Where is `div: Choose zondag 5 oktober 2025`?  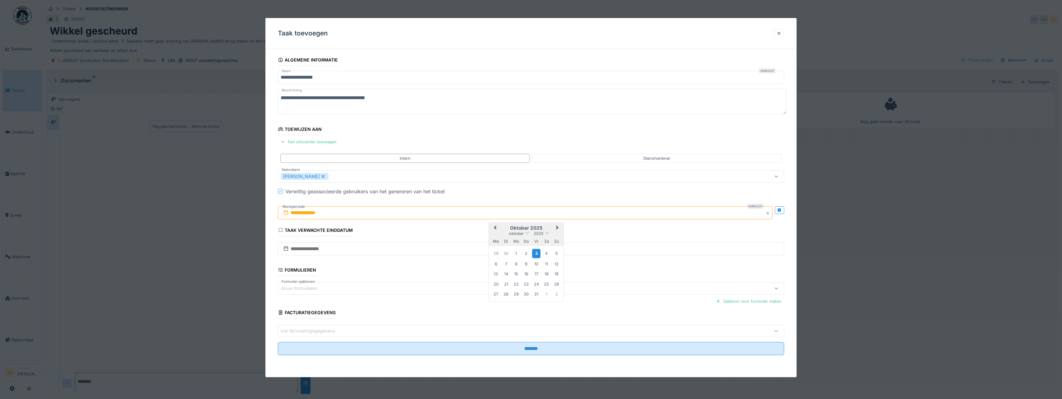
div: Choose zondag 5 oktober 2025 is located at coordinates (556, 253).